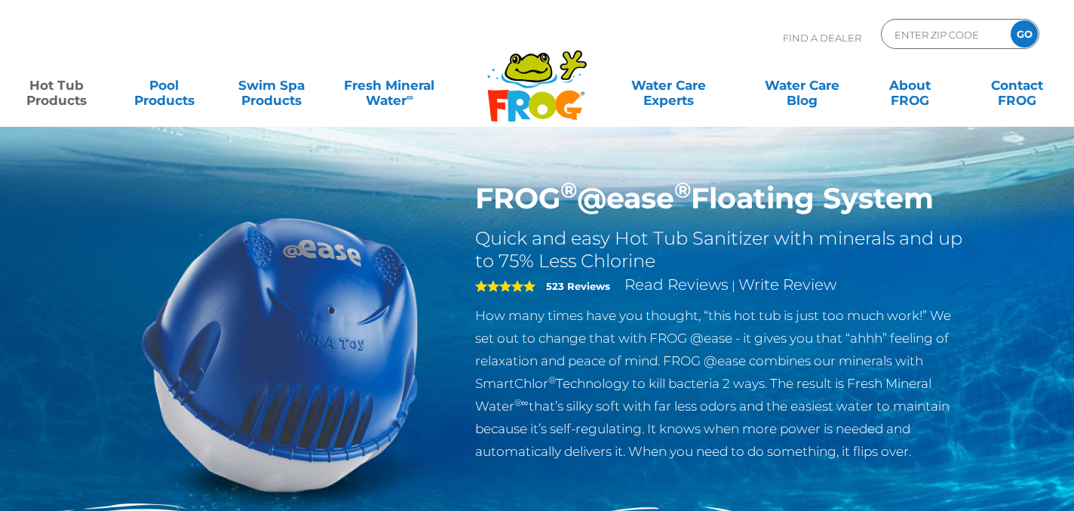  What do you see at coordinates (1024, 34) in the screenshot?
I see `input: GO` at bounding box center [1024, 34].